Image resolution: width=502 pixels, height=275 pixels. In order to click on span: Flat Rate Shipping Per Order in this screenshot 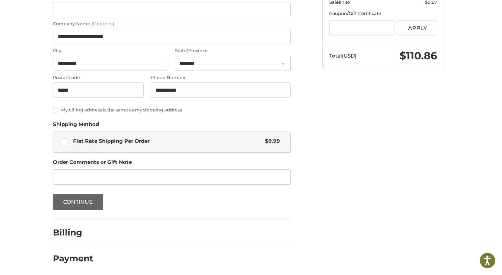, I will do `click(167, 141)`.